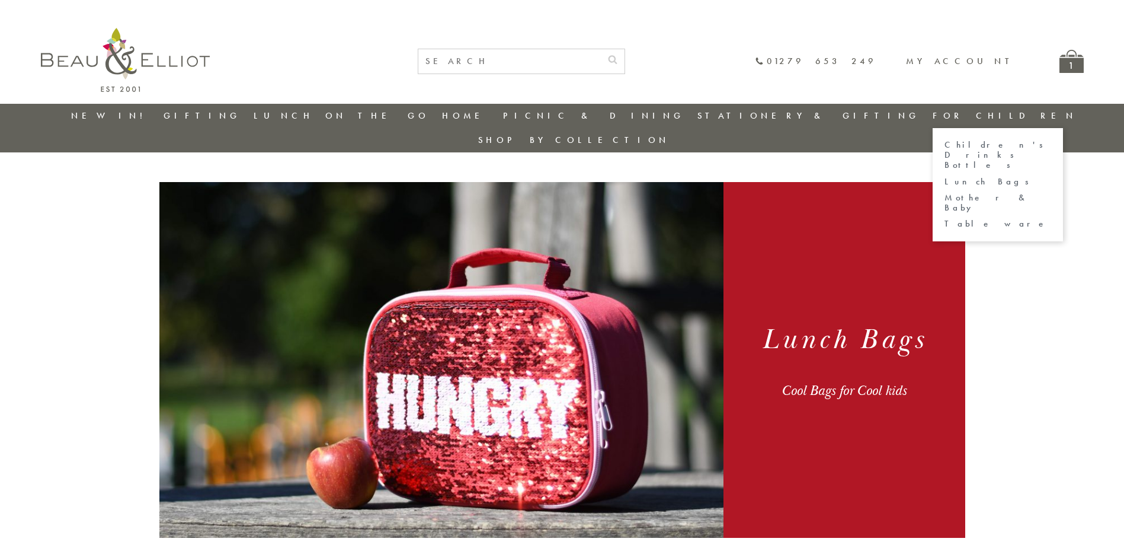 The height and width of the screenshot is (548, 1124). Describe the element at coordinates (466, 116) in the screenshot. I see `a: Home` at that location.